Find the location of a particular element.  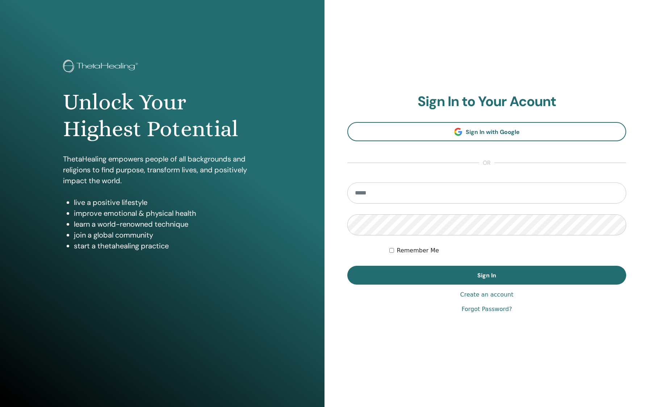

span: Sign In is located at coordinates (487, 275).